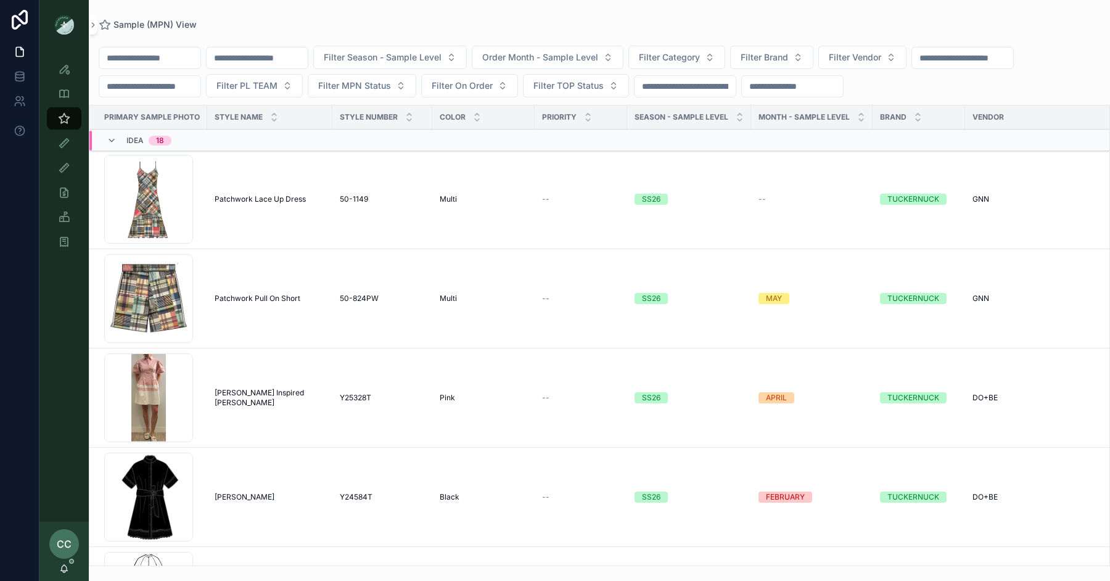 This screenshot has width=1110, height=581. What do you see at coordinates (462, 86) in the screenshot?
I see `span: Filter On Order` at bounding box center [462, 86].